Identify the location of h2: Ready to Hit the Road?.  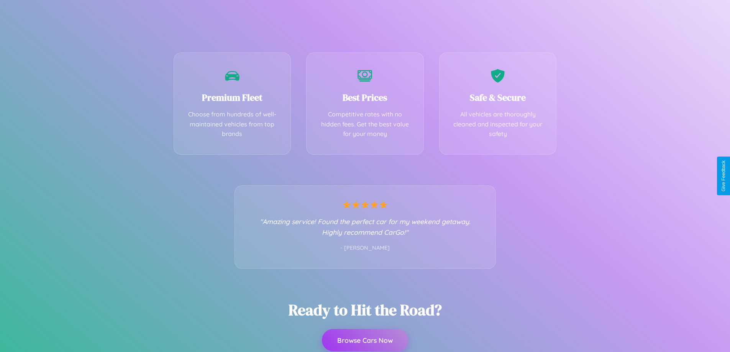
(365, 310).